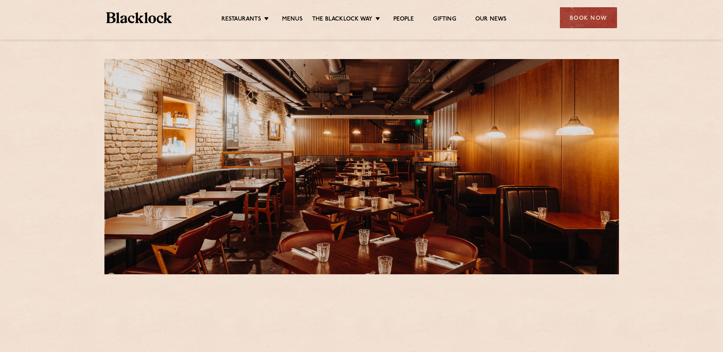 Image resolution: width=723 pixels, height=352 pixels. I want to click on a: People, so click(404, 20).